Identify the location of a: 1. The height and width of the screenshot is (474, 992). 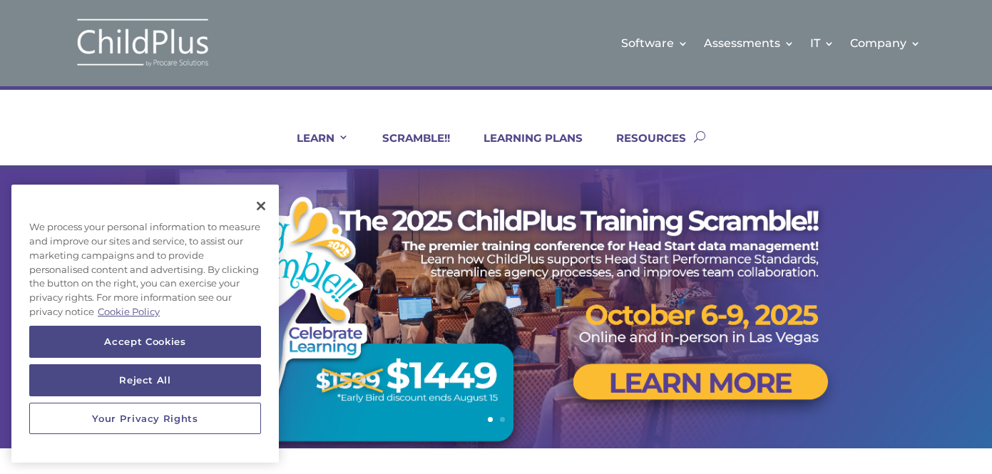
(490, 419).